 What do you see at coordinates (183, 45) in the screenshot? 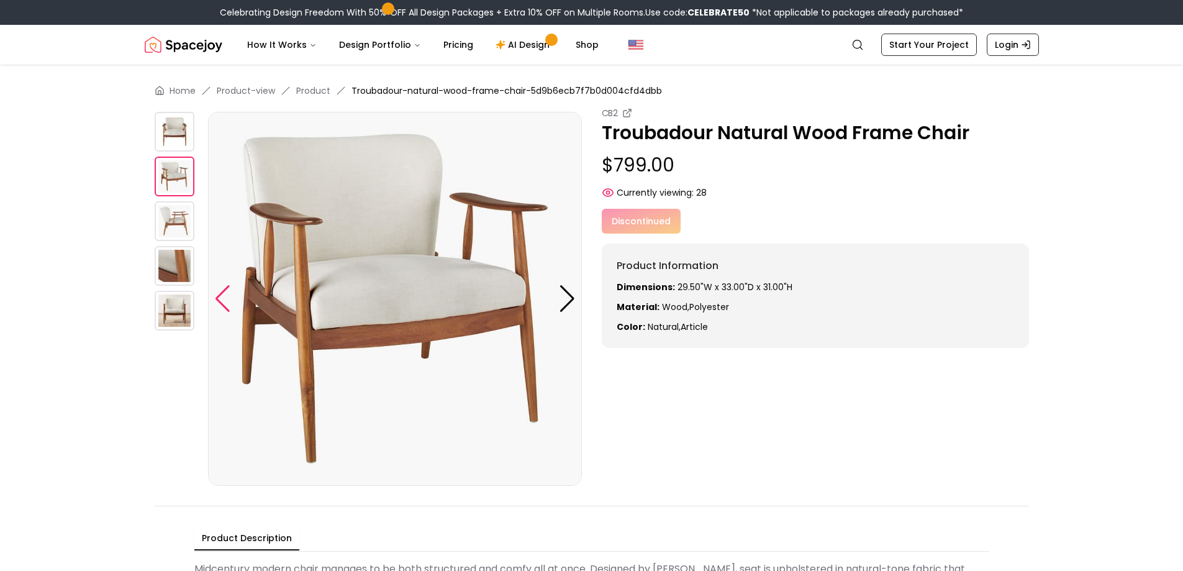
I see `img: Spacejoy Logo` at bounding box center [183, 45].